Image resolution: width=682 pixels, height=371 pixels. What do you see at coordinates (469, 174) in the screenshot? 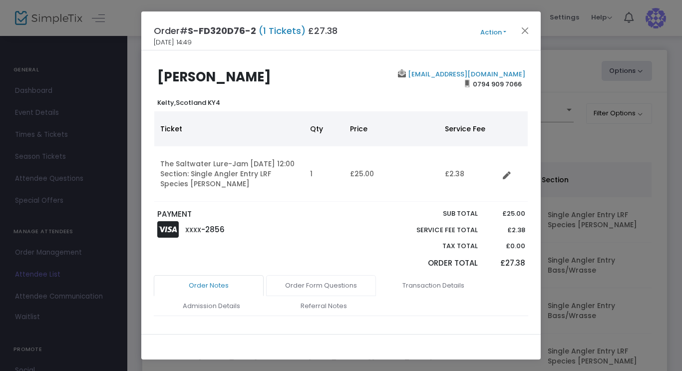
I see `td: £2.38` at bounding box center [469, 174].